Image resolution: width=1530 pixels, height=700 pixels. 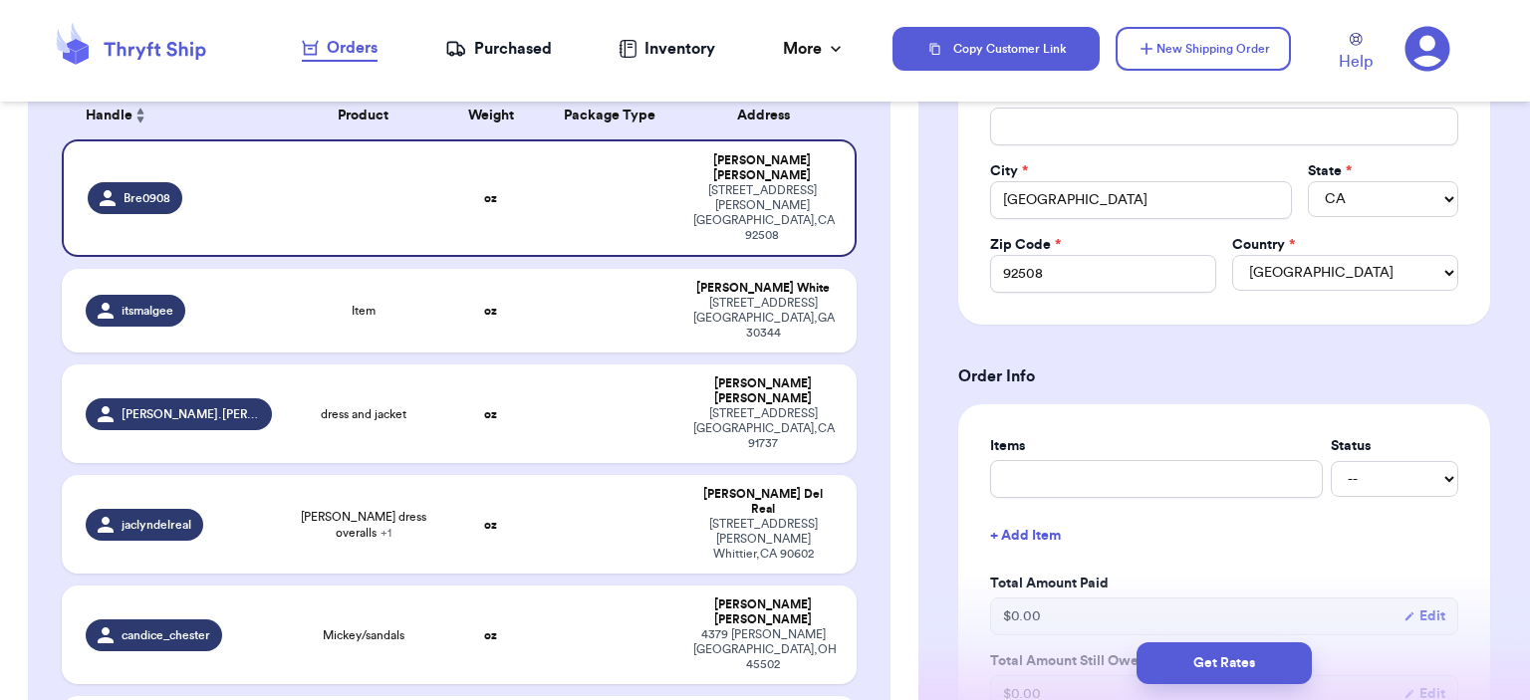 I want to click on button: Get Rates, so click(x=1224, y=663).